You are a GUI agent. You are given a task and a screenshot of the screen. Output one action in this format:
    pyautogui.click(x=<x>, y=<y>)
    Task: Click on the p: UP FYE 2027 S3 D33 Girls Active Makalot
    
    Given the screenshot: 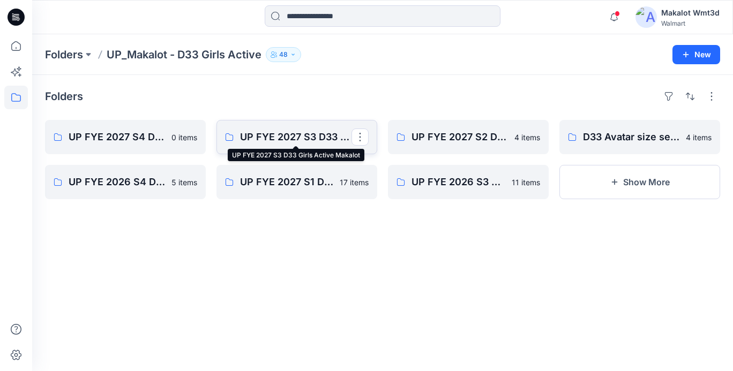 What is the action you would take?
    pyautogui.click(x=296, y=137)
    